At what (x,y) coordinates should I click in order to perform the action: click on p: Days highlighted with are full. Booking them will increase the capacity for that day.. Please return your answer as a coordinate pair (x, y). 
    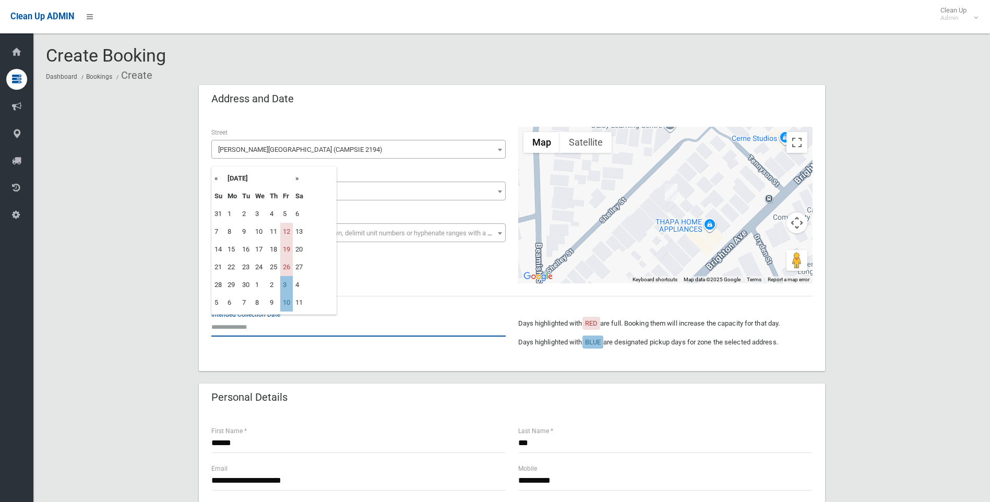
    Looking at the image, I should click on (665, 324).